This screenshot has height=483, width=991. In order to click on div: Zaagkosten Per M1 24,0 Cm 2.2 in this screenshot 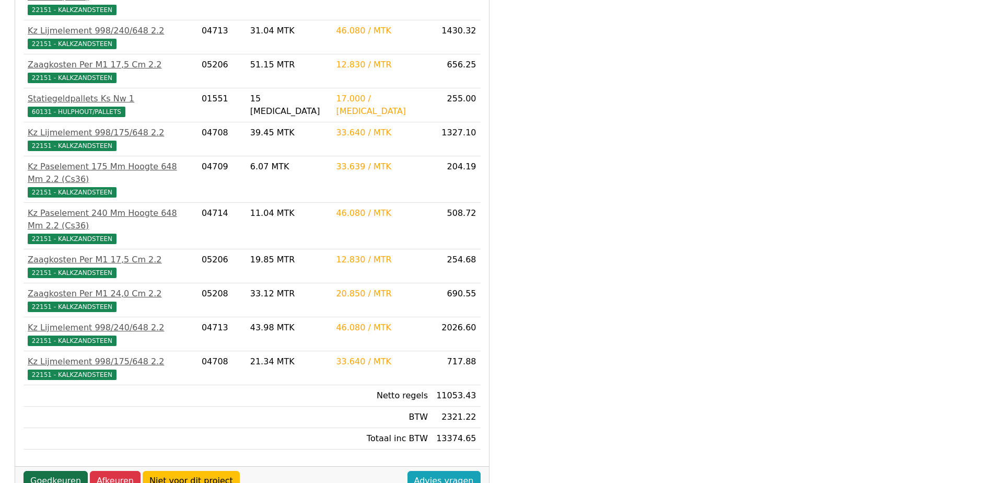, I will do `click(110, 294)`.